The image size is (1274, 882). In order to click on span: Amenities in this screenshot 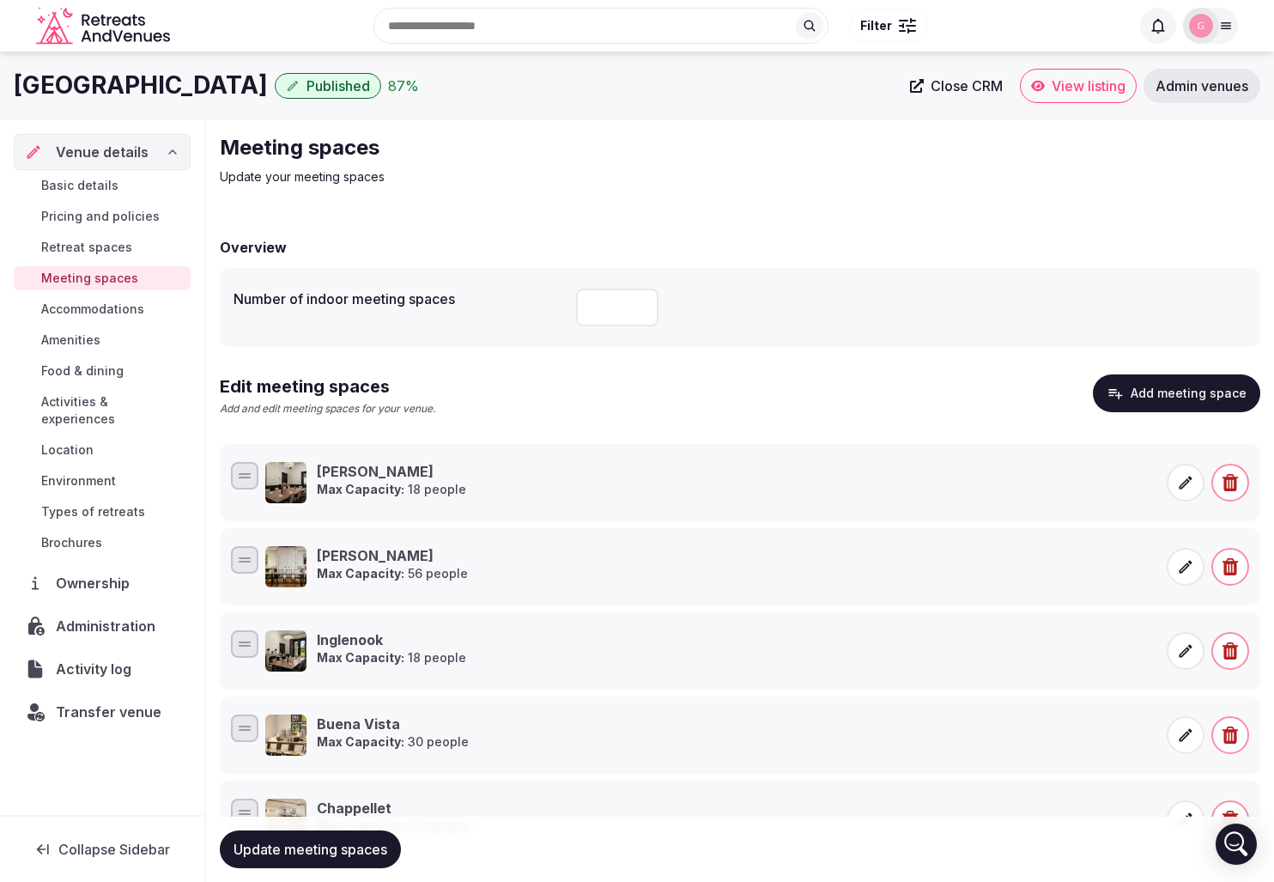, I will do `click(70, 340)`.